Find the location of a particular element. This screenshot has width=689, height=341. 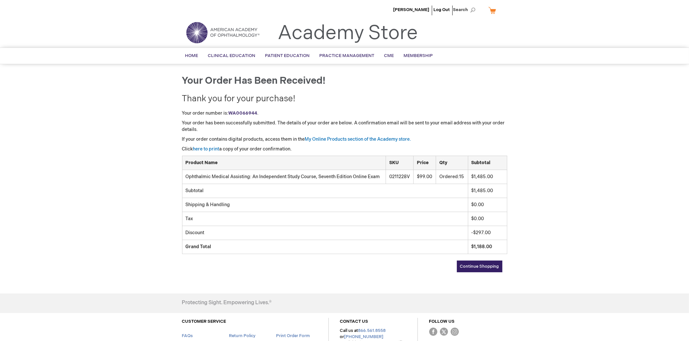

a: My Online Products section of the Academy store. is located at coordinates (358, 139).